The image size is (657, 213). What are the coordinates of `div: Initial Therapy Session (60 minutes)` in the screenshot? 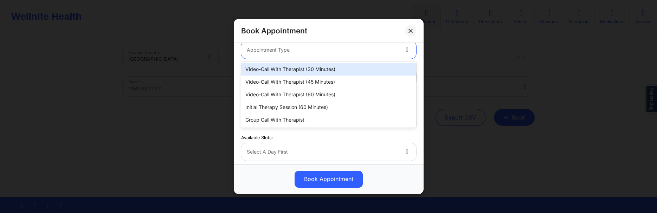 It's located at (329, 107).